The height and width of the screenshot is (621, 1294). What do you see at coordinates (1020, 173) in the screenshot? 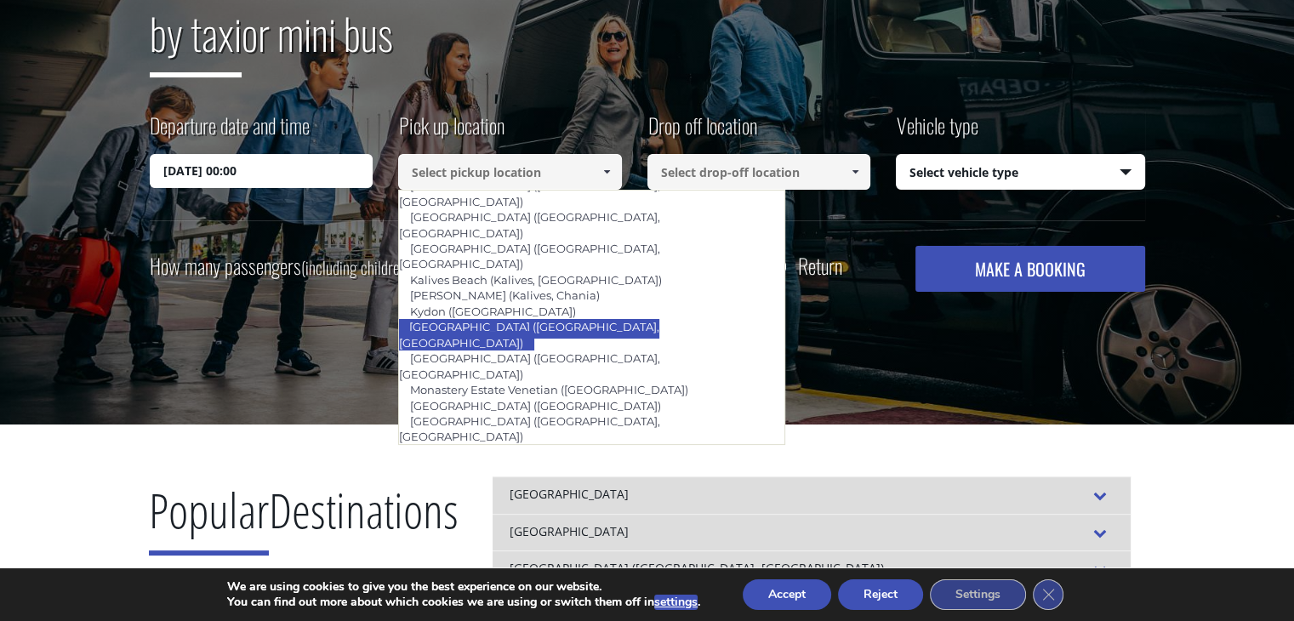
I see `span: Select vehicle type` at bounding box center [1020, 173].